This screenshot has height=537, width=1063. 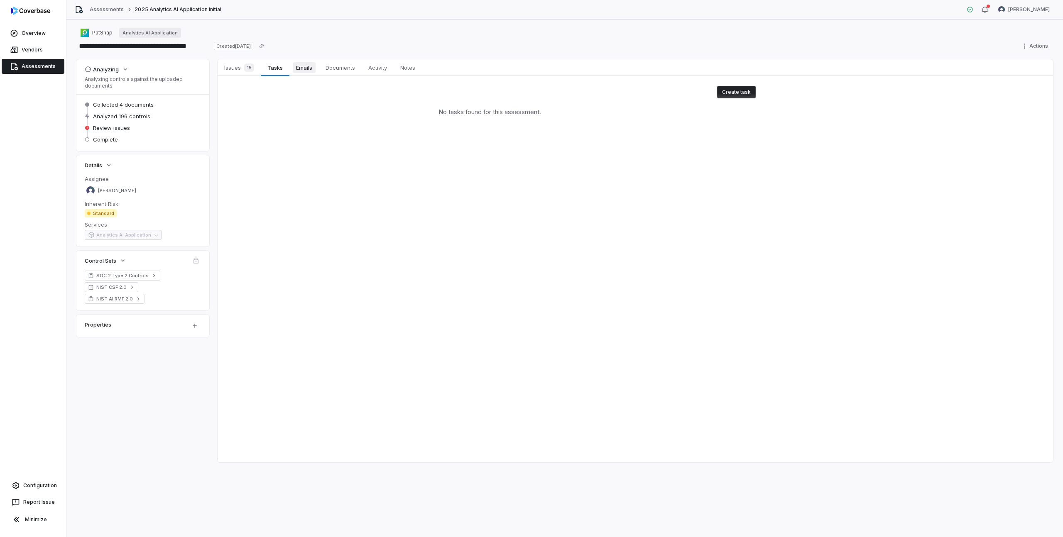 What do you see at coordinates (122, 116) in the screenshot?
I see `span: Analyzed 196 controls` at bounding box center [122, 116].